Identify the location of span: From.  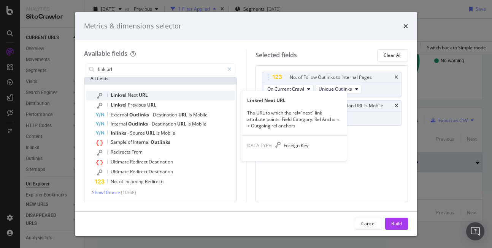
(137, 152).